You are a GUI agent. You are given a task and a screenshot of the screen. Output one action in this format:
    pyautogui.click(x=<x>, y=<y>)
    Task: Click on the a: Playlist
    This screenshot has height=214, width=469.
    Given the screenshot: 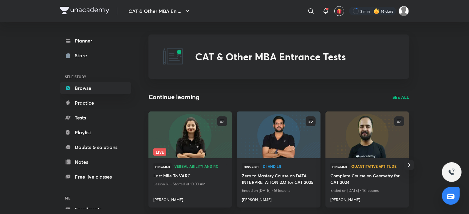 What is the action you would take?
    pyautogui.click(x=96, y=132)
    